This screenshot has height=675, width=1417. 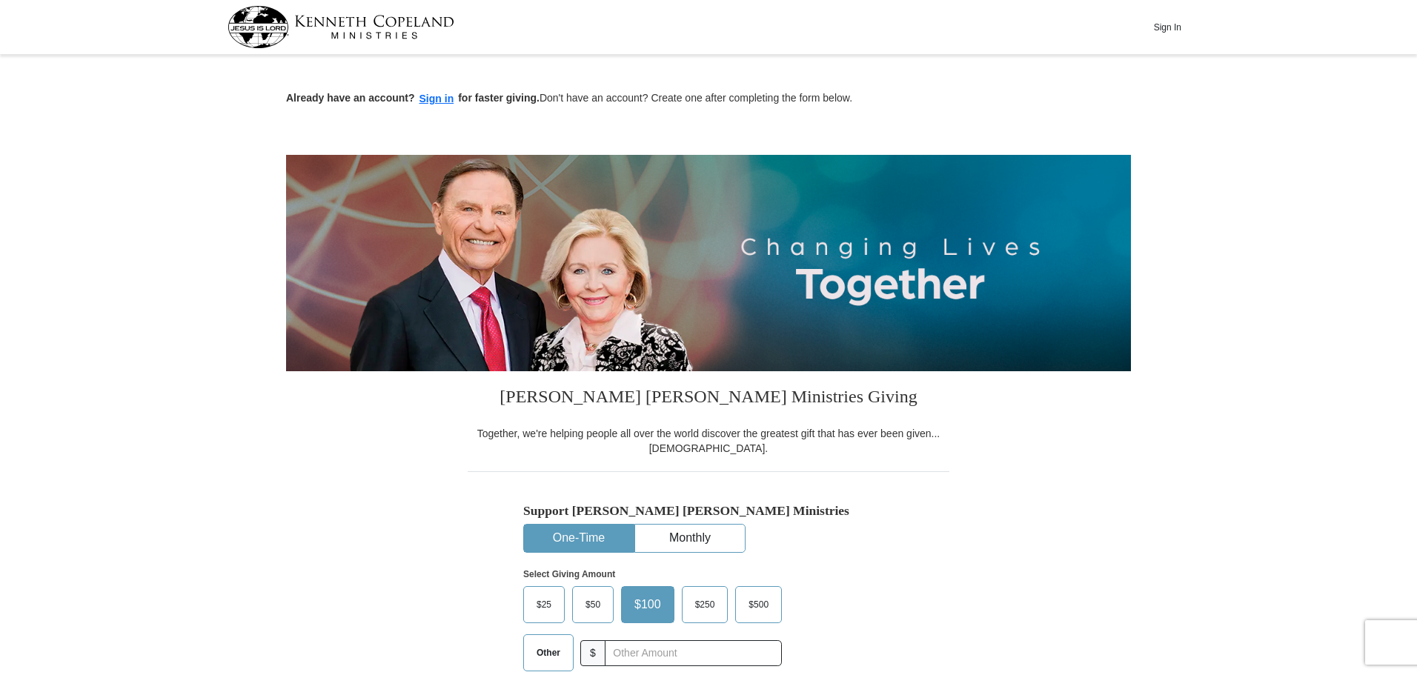 I want to click on button: Monthly, so click(x=690, y=538).